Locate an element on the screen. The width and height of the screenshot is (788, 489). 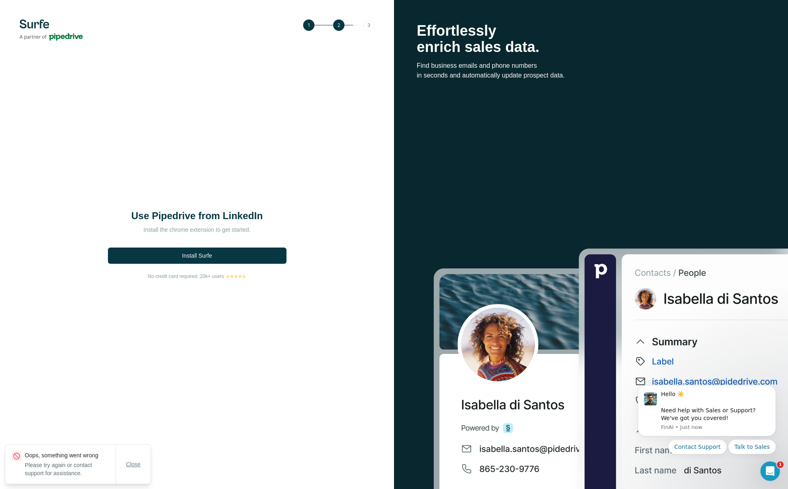
p: Effortlessly is located at coordinates (591, 31).